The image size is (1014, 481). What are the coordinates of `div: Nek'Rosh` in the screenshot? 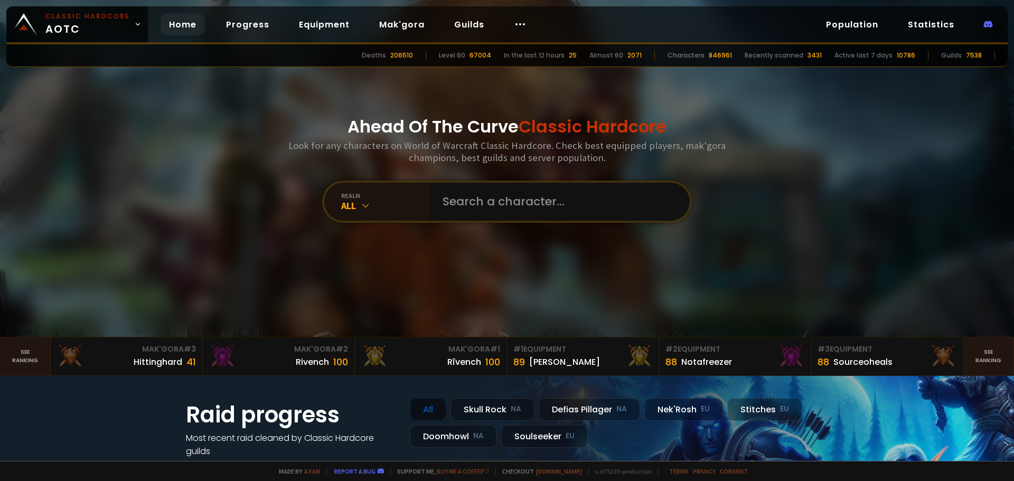 It's located at (683, 409).